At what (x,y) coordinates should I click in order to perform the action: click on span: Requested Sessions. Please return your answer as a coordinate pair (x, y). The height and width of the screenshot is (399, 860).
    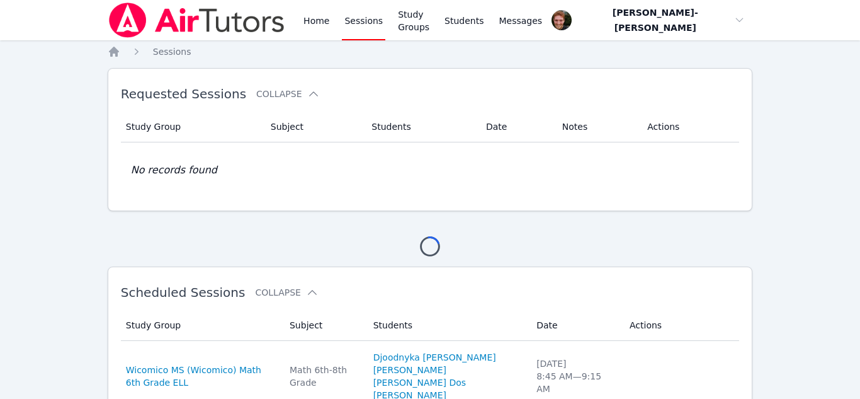
    Looking at the image, I should click on (183, 94).